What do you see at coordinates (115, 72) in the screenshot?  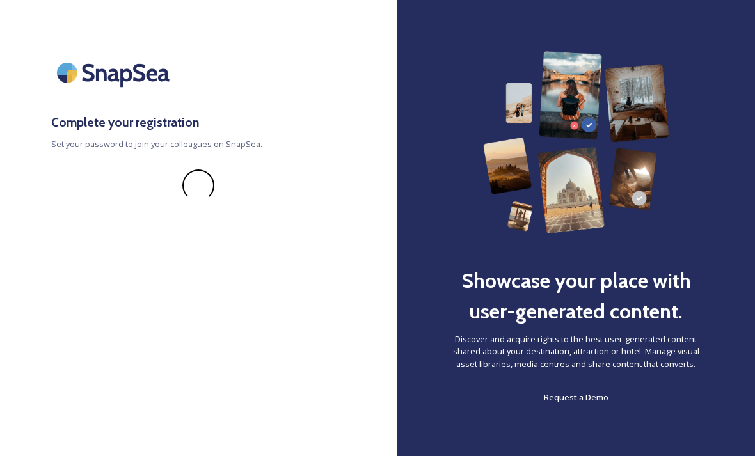 I see `img: SnapSea Logo` at bounding box center [115, 72].